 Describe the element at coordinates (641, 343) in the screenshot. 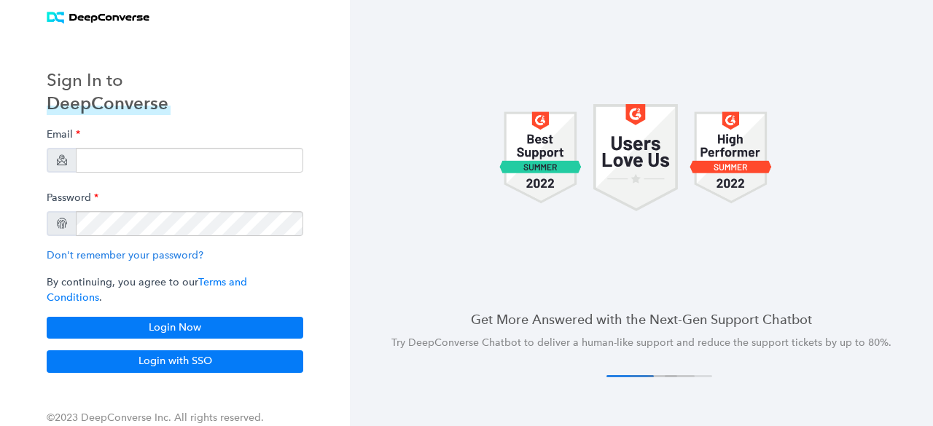

I see `span: Try DeepConverse Chatbot to deliver a human-like support and reduce the support tickets by up to ...` at that location.